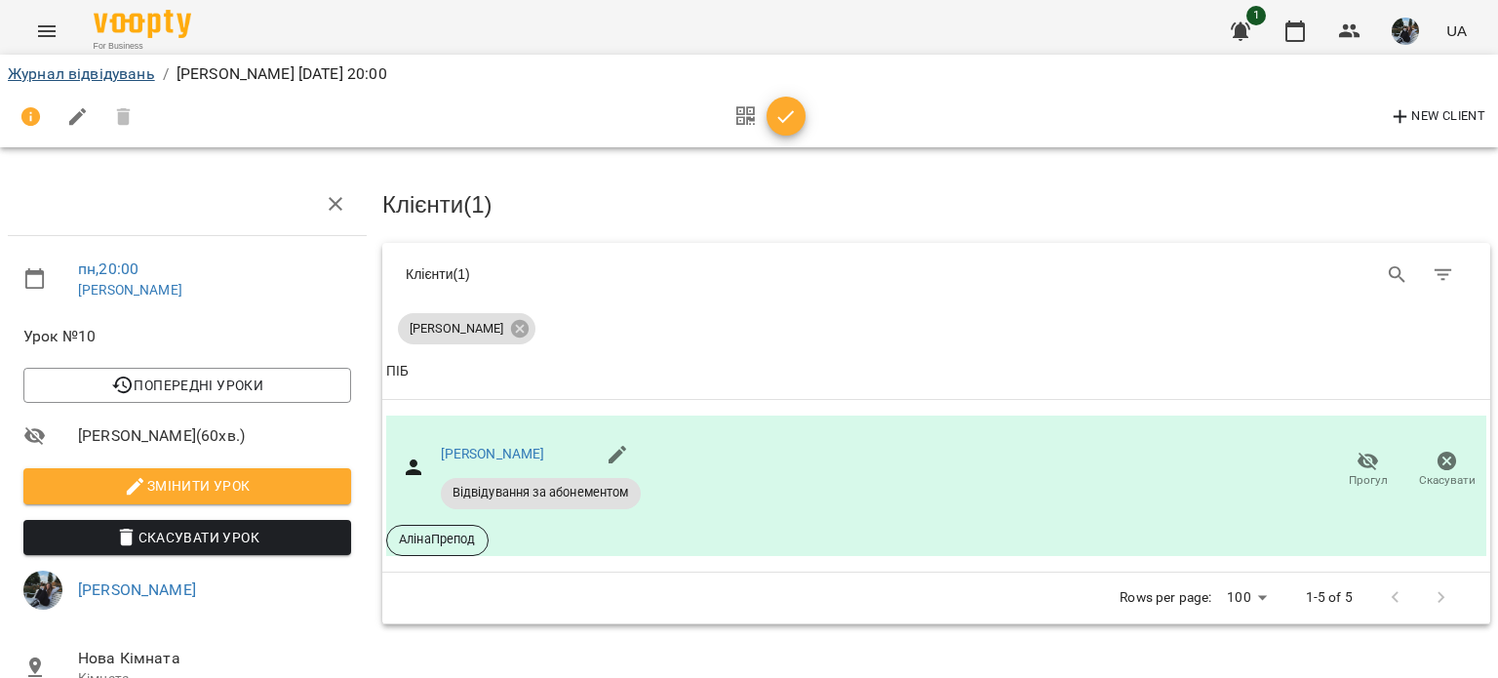 This screenshot has height=678, width=1498. Describe the element at coordinates (437, 539) in the screenshot. I see `span: АлінаПрепод` at that location.